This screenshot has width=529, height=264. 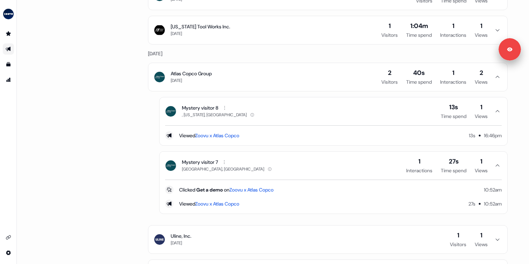 What do you see at coordinates (210, 190) in the screenshot?
I see `span: Get a demo` at bounding box center [210, 190].